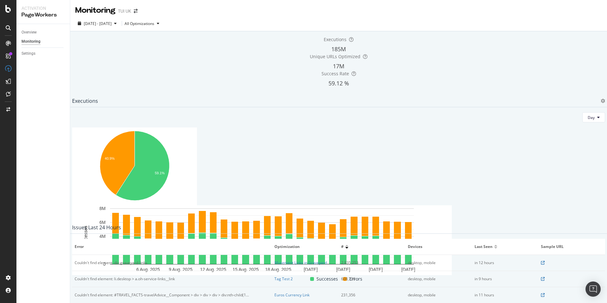 Image resolution: width=607 pixels, height=303 pixels. I want to click on div: in 9 hours, so click(502, 279).